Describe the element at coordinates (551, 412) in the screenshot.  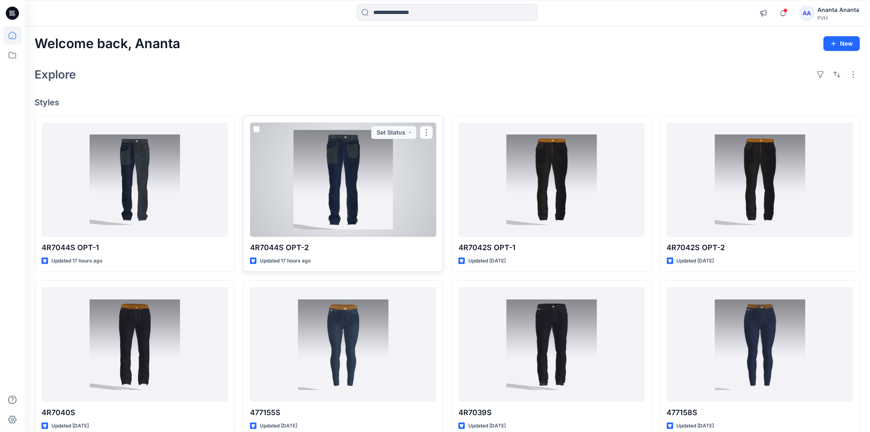
I see `p: 4R7039S` at that location.